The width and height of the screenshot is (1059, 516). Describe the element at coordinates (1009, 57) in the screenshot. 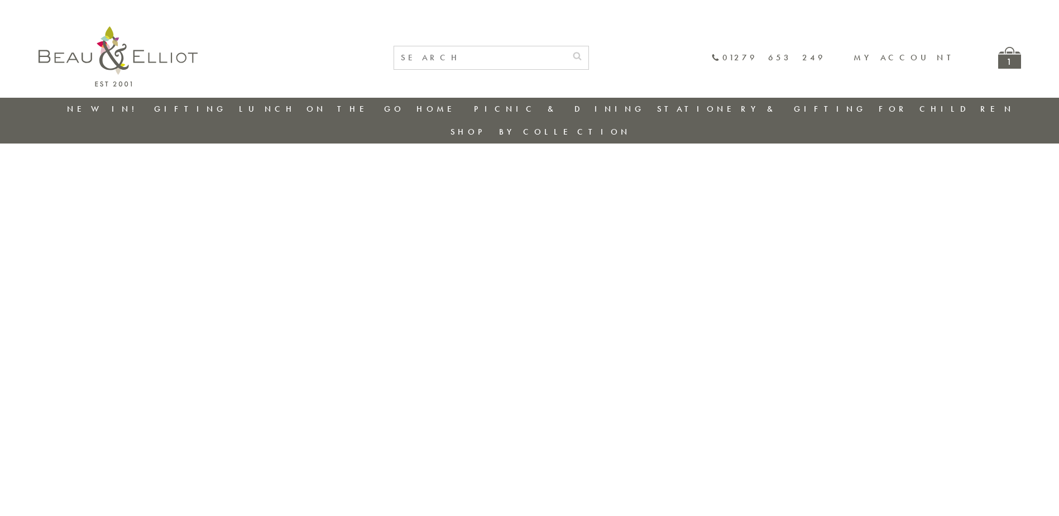

I see `a: 1` at that location.